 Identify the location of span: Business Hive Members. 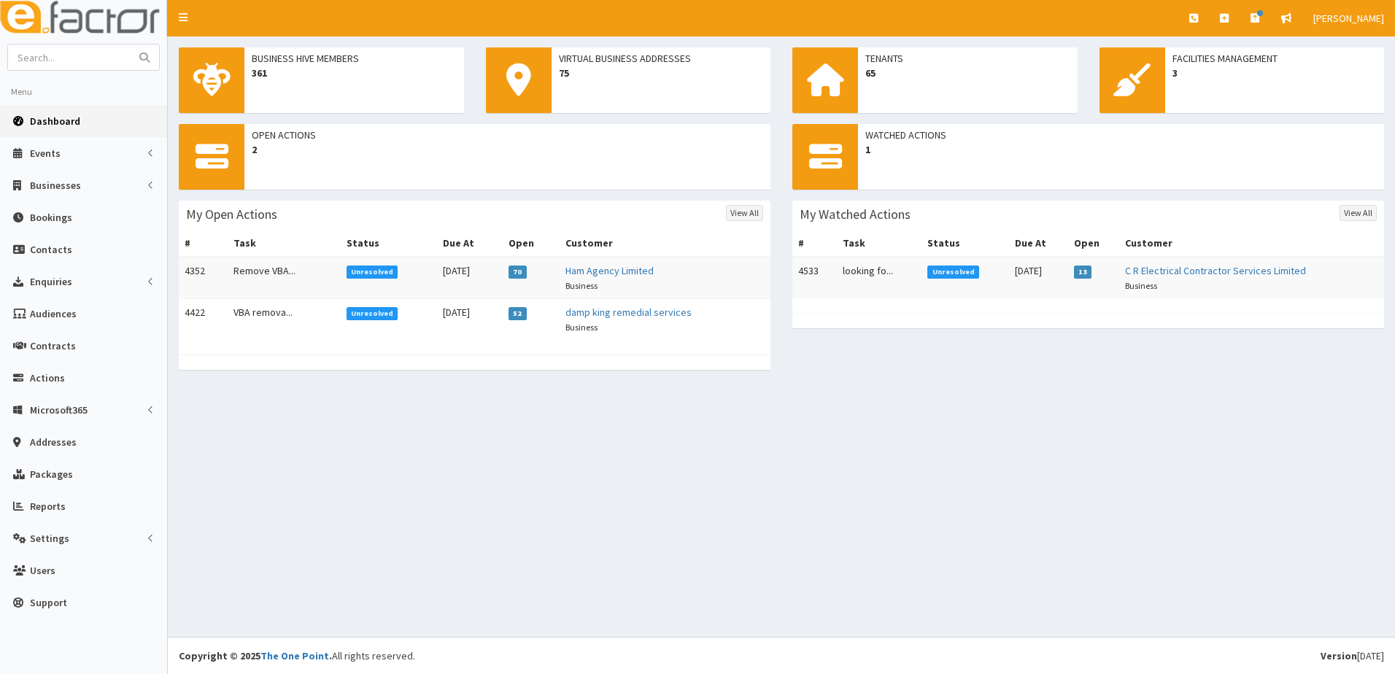
(354, 58).